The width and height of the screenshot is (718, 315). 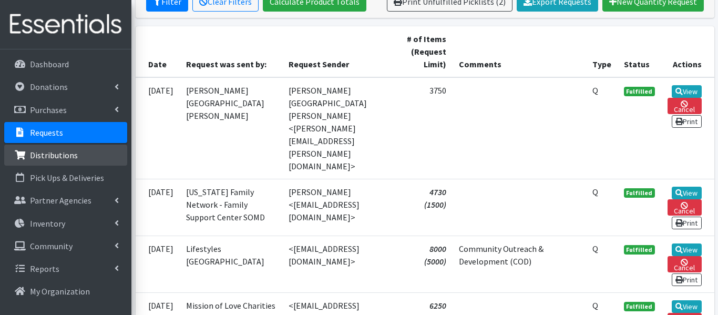 What do you see at coordinates (66, 155) in the screenshot?
I see `a: Distributions` at bounding box center [66, 155].